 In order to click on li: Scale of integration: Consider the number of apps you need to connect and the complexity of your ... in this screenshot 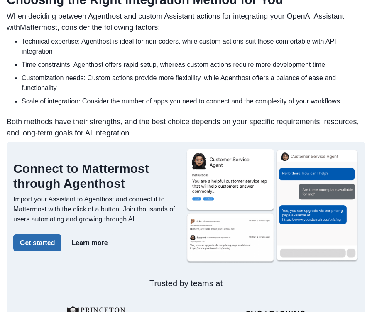, I will do `click(193, 101)`.